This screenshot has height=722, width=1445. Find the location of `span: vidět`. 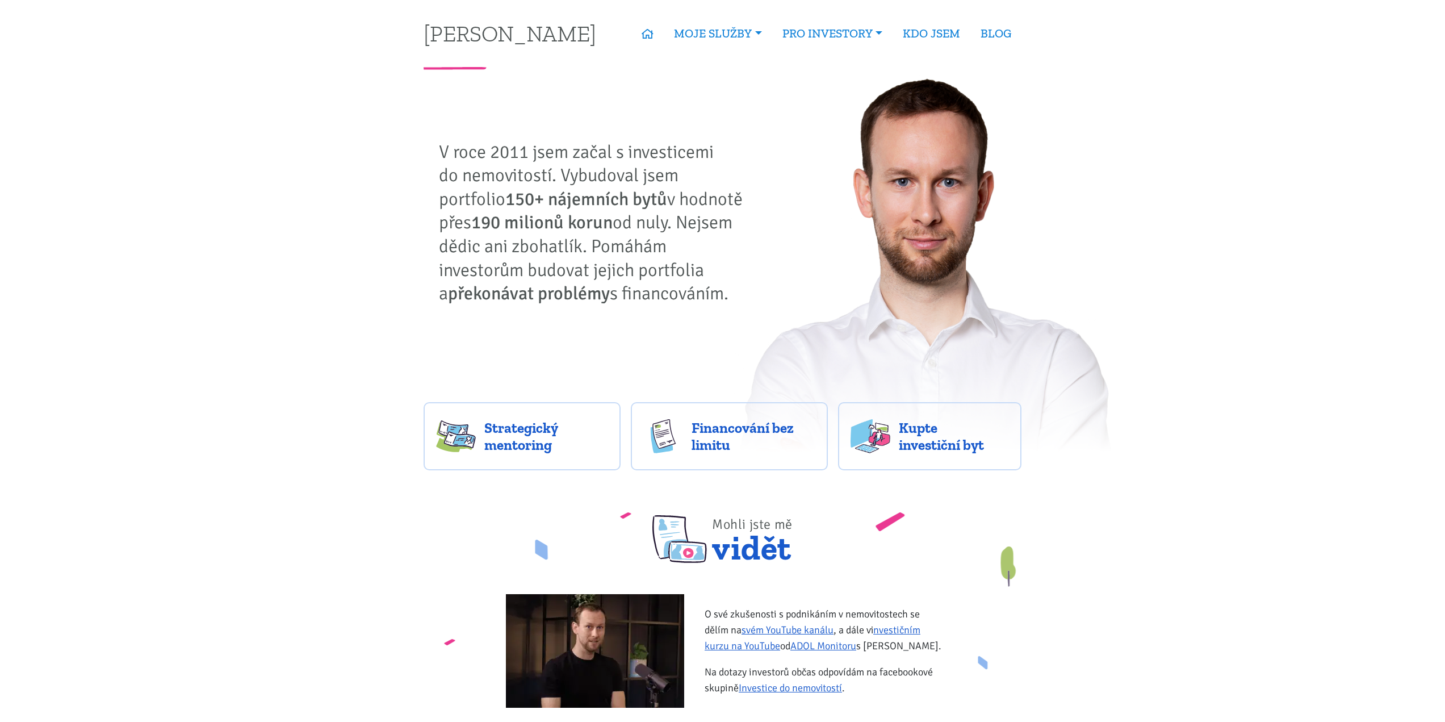

span: vidět is located at coordinates (752, 532).